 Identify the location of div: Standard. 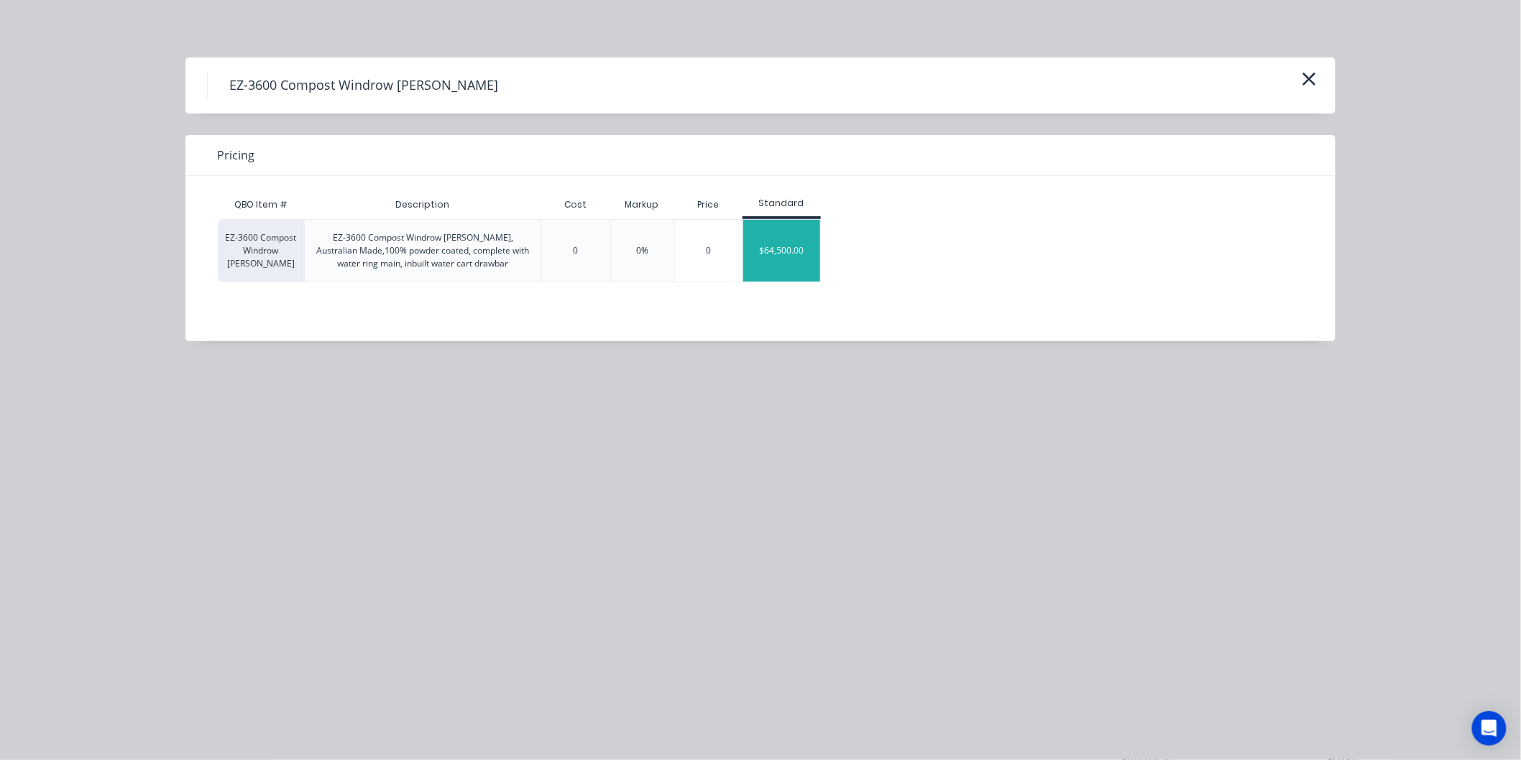
(781, 203).